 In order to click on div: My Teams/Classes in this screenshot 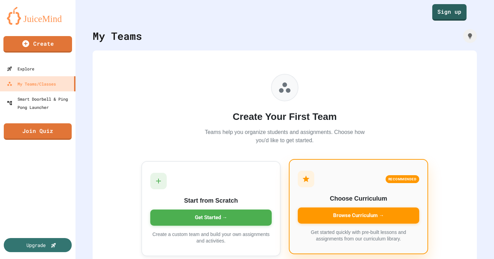, I will do `click(31, 84)`.